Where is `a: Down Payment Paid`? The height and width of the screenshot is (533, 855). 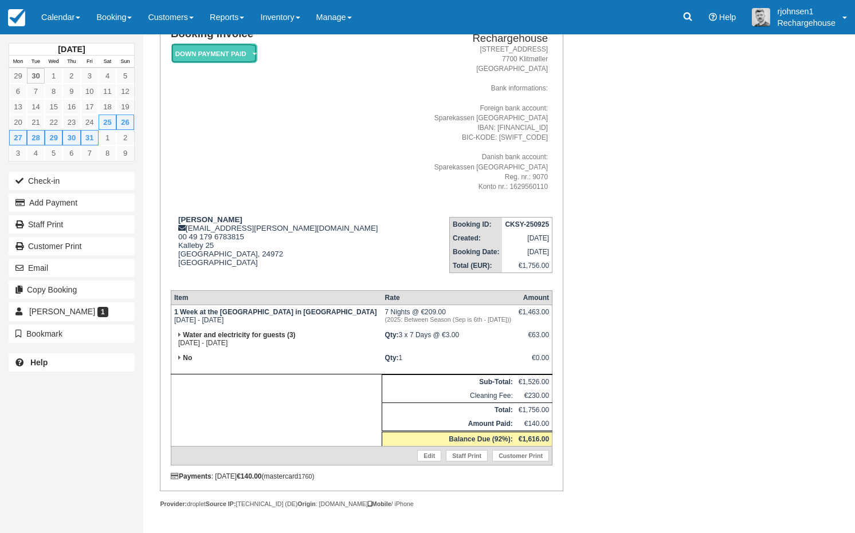
a: Down Payment Paid is located at coordinates (212, 53).